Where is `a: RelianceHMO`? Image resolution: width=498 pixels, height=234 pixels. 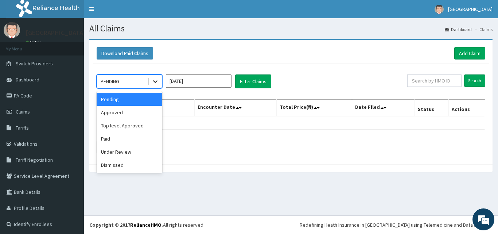 a: RelianceHMO is located at coordinates (146, 224).